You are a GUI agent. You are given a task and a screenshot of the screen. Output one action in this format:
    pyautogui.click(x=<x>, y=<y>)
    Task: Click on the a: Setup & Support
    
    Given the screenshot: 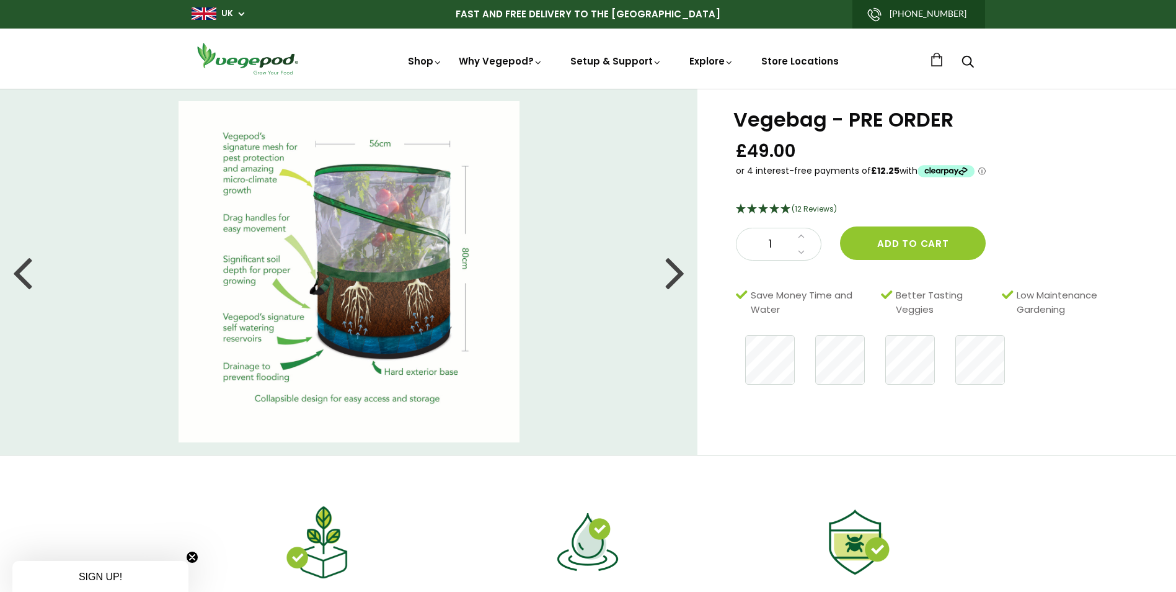 What is the action you would take?
    pyautogui.click(x=616, y=61)
    